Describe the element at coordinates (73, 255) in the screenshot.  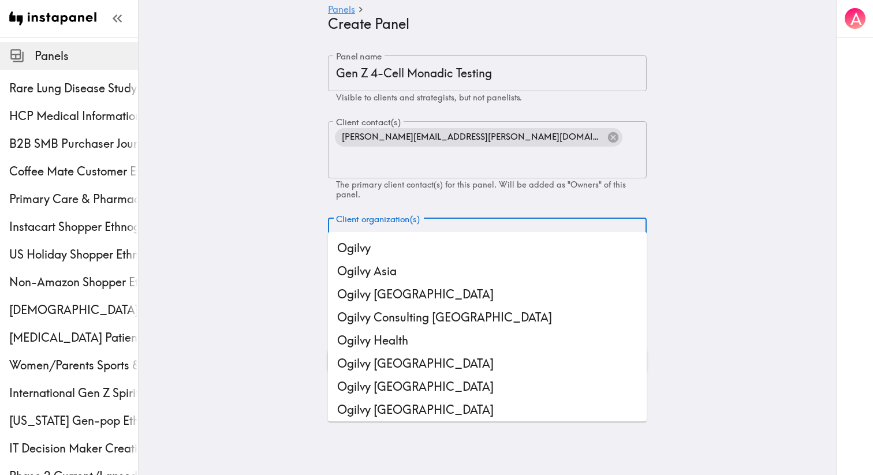
I see `div: US Holiday Shopper Ethnography` at that location.